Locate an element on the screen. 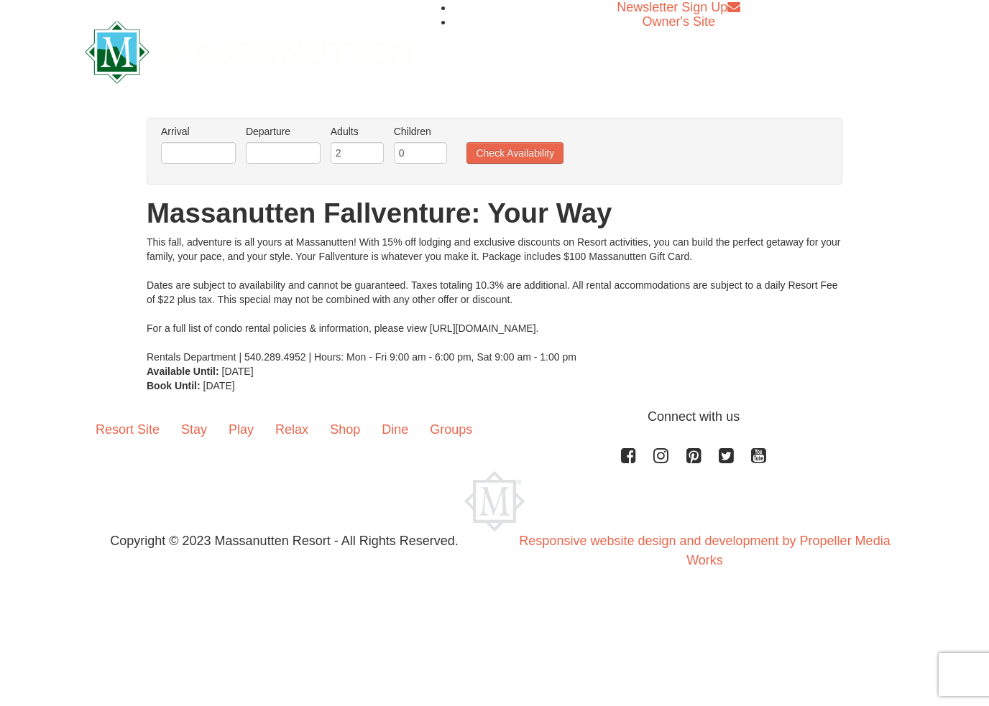  a: Dine is located at coordinates (395, 430).